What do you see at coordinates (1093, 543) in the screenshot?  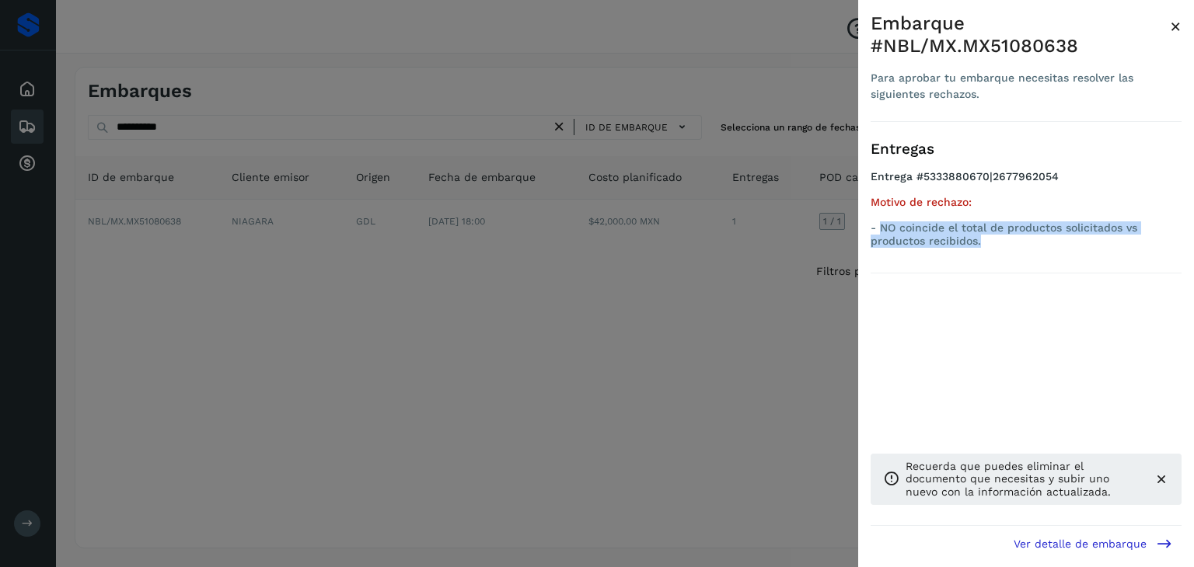 I see `button: Ver detalle de embarque` at bounding box center [1093, 543].